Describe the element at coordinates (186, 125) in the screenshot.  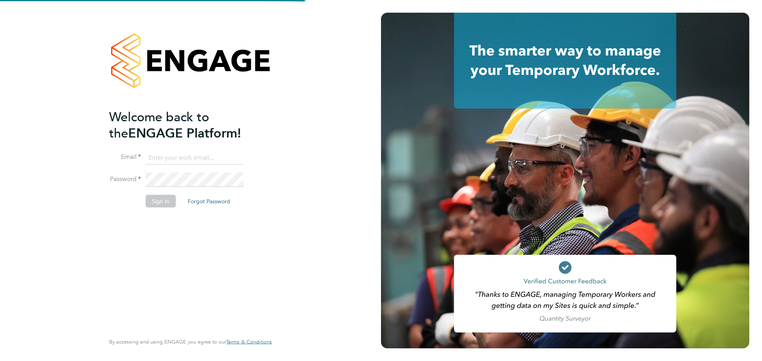
I see `h2: ENGAGE Platform!` at that location.